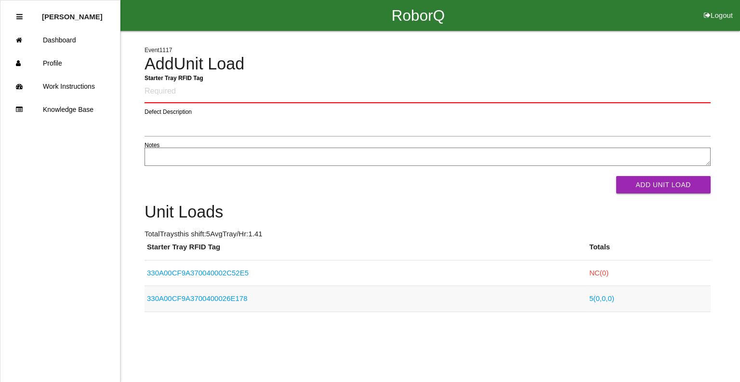  I want to click on h4: Unit Loads, so click(427, 212).